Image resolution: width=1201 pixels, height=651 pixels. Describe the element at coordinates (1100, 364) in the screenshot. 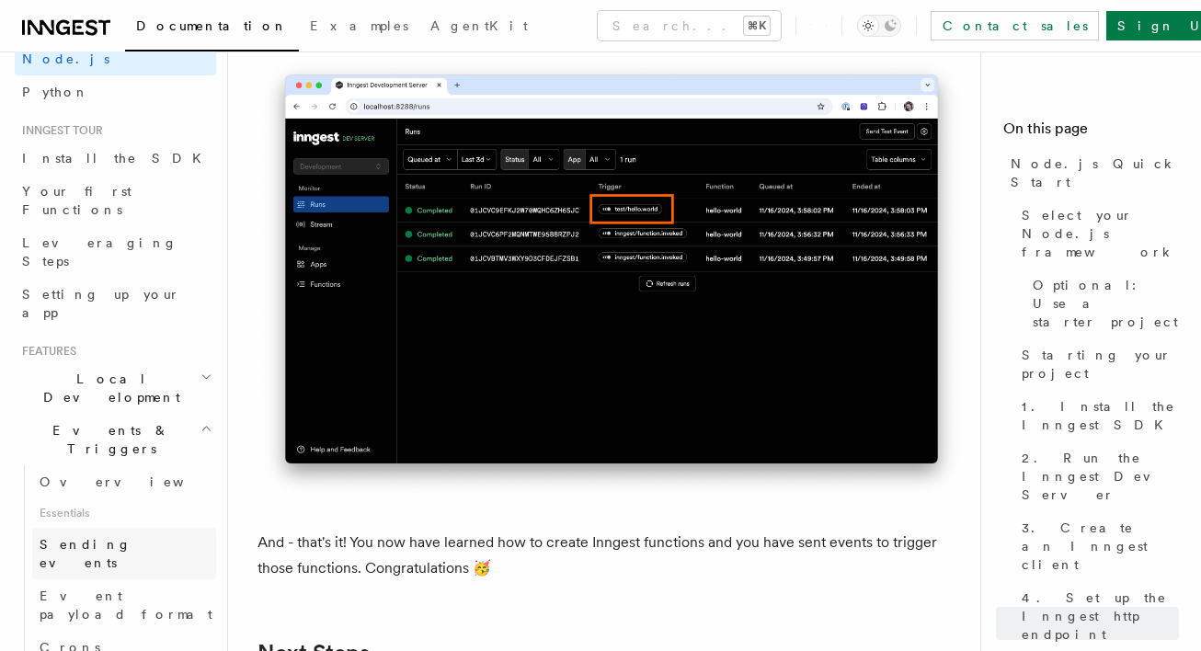

I see `span: Starting your project` at that location.